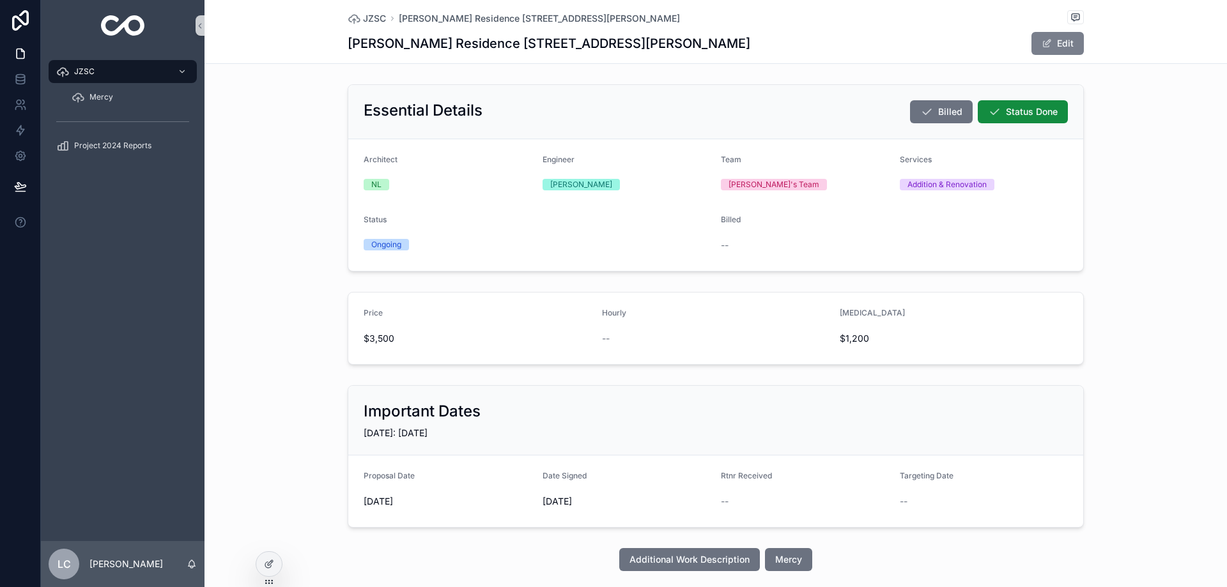 The height and width of the screenshot is (587, 1227). I want to click on span: Date Signed, so click(564, 475).